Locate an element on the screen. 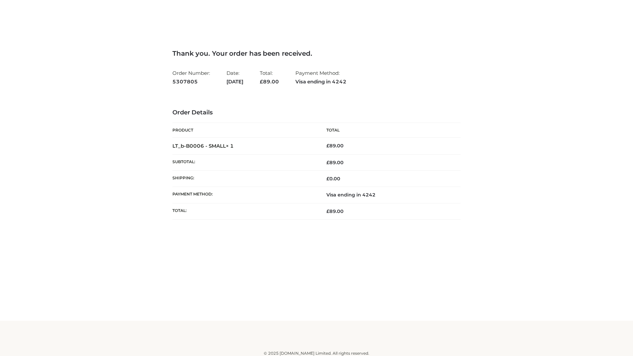 This screenshot has height=356, width=633. strong: Visa ending in 4242 is located at coordinates (321, 82).